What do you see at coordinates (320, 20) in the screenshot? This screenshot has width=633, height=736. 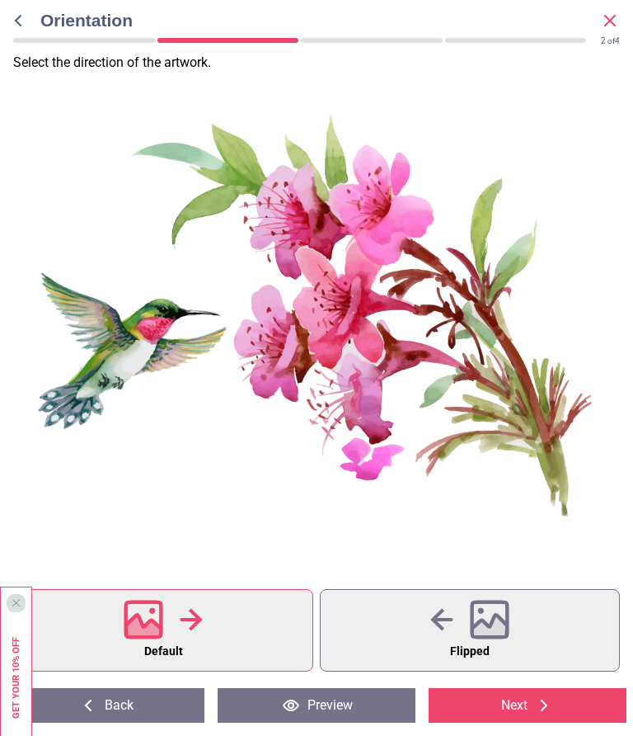 I see `span: Orientation` at bounding box center [320, 20].